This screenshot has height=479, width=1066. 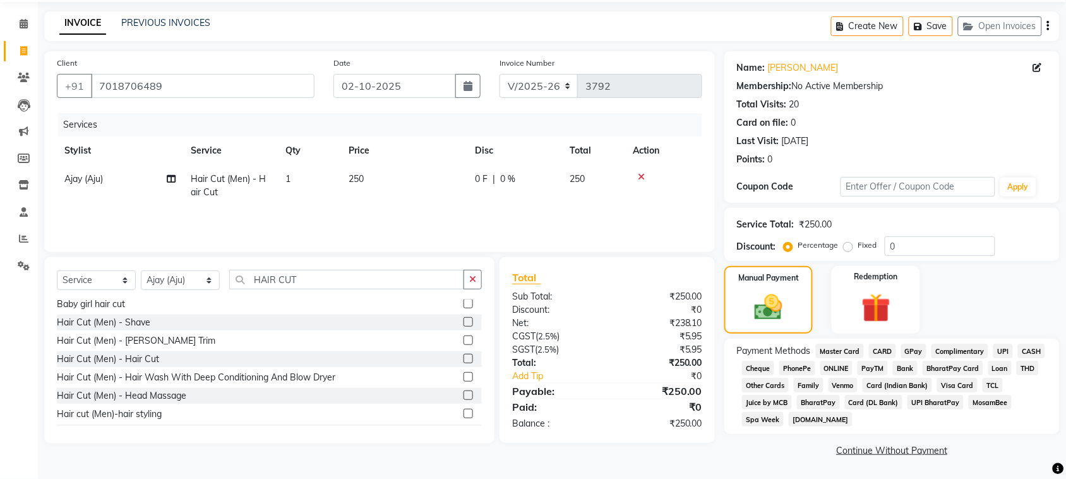 What do you see at coordinates (555, 323) in the screenshot?
I see `div: Net:` at bounding box center [555, 323].